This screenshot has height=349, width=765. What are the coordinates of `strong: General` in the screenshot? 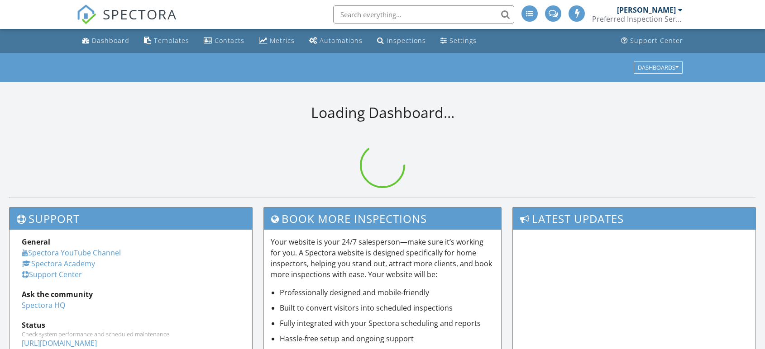 It's located at (36, 242).